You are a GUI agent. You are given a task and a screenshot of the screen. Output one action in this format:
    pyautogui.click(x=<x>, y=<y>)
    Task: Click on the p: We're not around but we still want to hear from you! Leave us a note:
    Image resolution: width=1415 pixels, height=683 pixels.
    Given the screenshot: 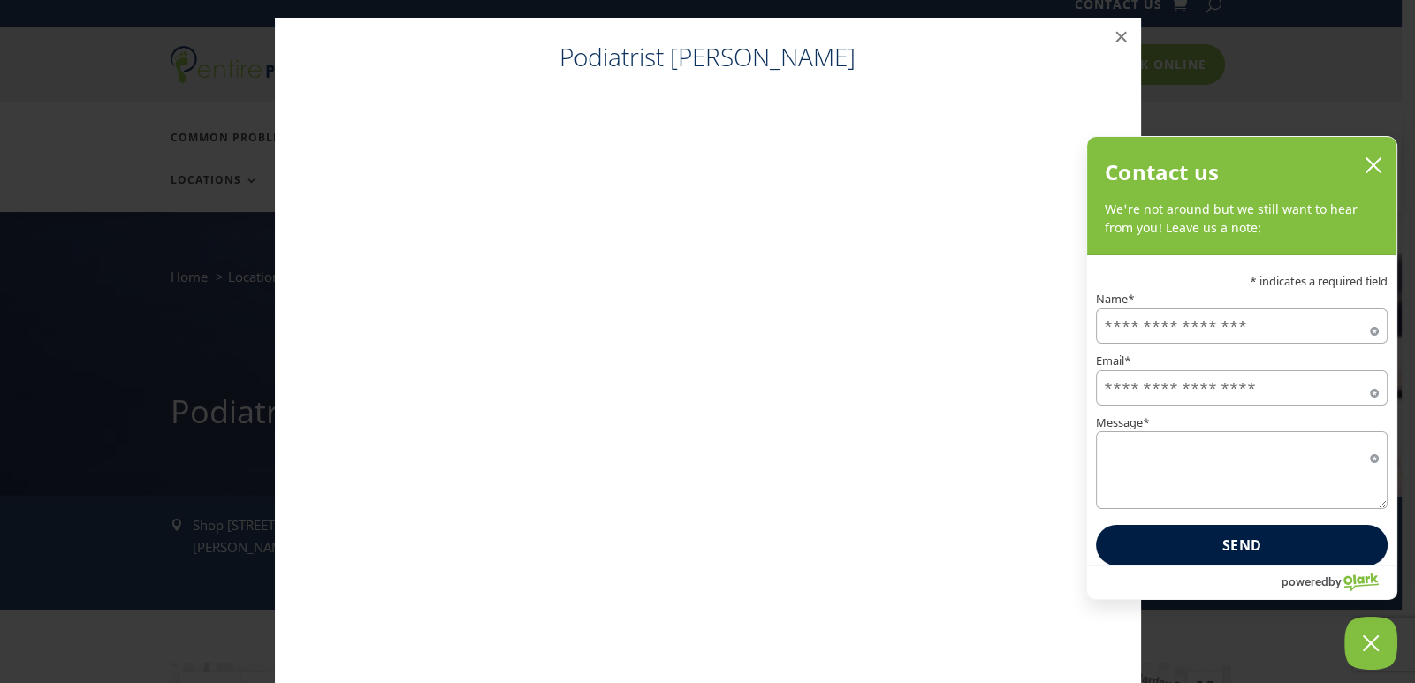 What is the action you would take?
    pyautogui.click(x=1242, y=218)
    